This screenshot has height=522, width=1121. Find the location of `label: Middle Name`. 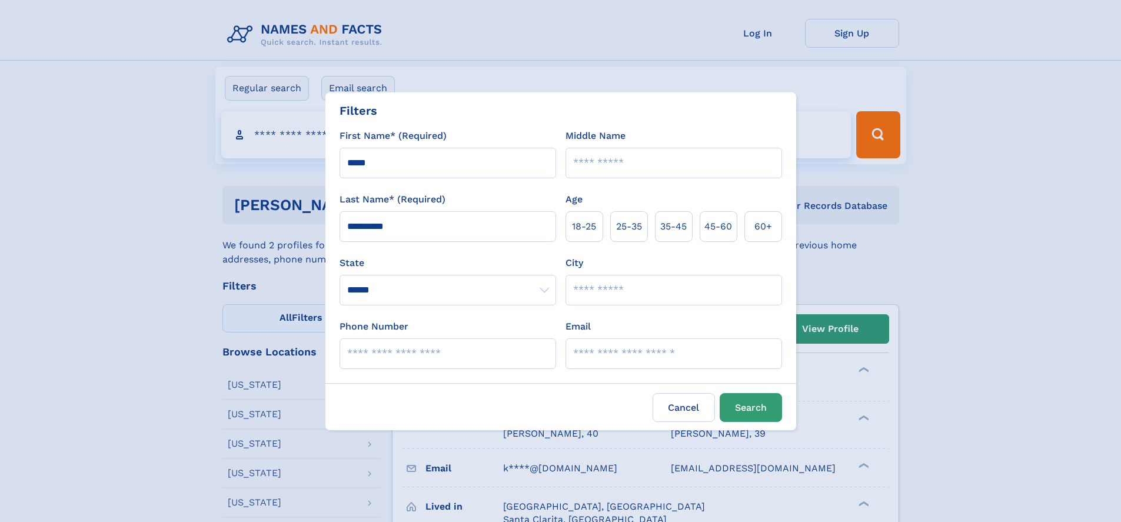

label: Middle Name is located at coordinates (596, 136).